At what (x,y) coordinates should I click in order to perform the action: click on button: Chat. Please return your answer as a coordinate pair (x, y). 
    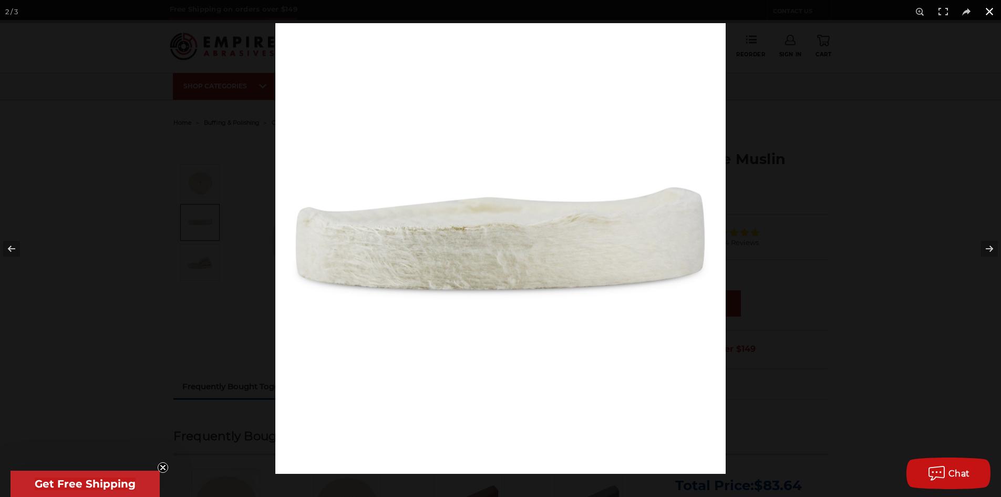
    Looking at the image, I should click on (949, 473).